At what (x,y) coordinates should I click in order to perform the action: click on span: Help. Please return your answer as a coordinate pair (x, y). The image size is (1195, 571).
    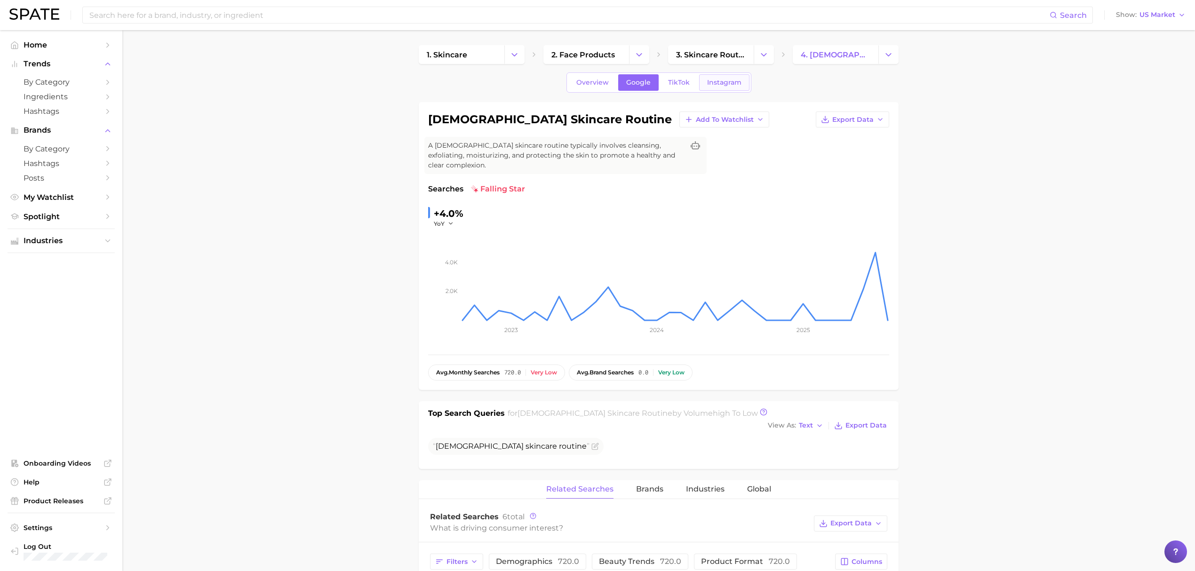
    Looking at the image, I should click on (61, 482).